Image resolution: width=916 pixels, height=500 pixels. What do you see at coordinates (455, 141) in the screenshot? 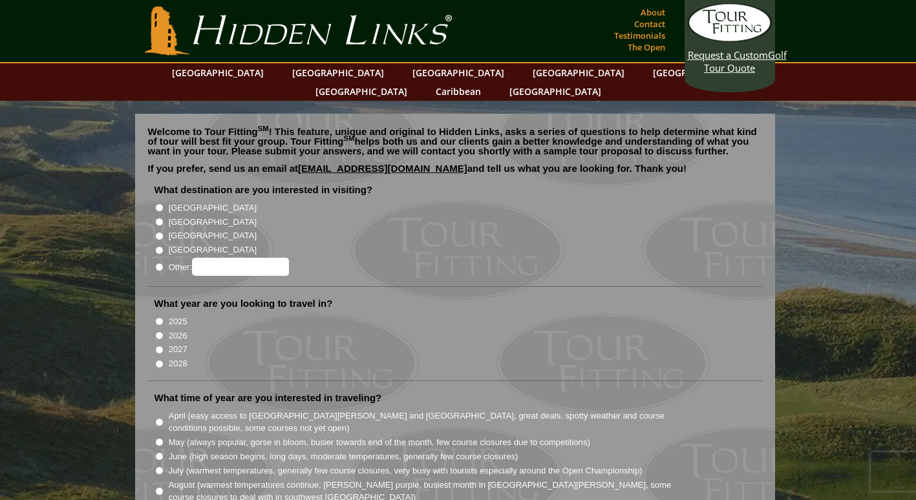
I see `p: Welcome to Tour Fitting ! This feature, unique and original to Hidden Links, asks a series of que...` at bounding box center [455, 141].